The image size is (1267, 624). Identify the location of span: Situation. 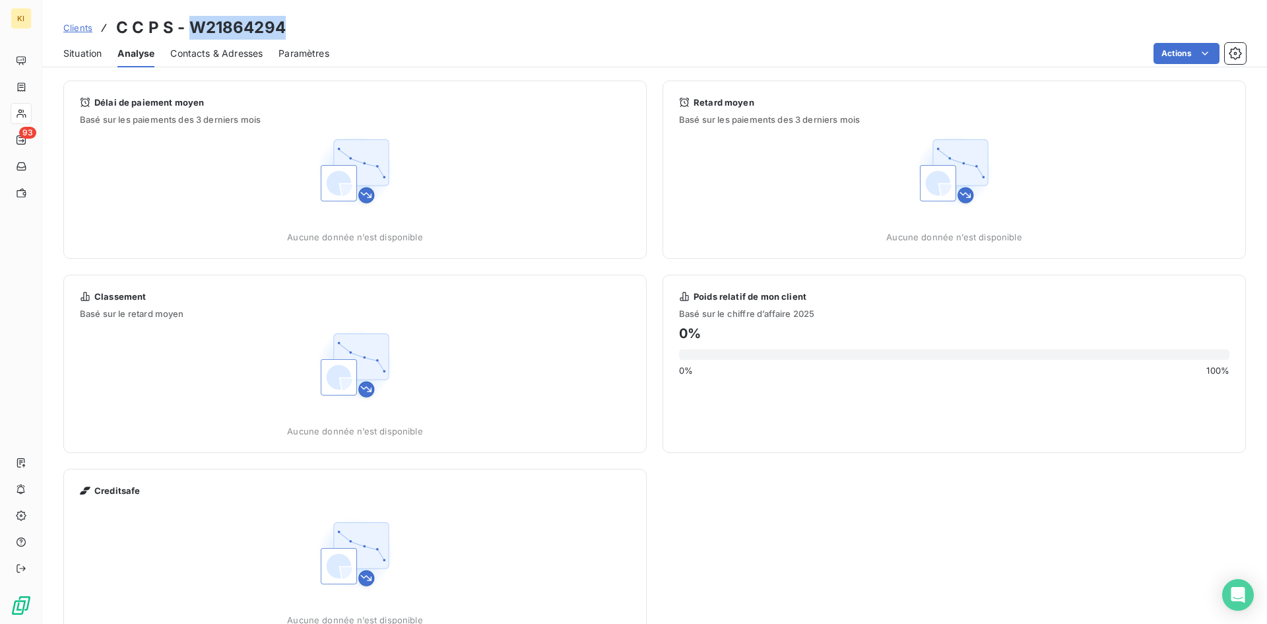
(83, 53).